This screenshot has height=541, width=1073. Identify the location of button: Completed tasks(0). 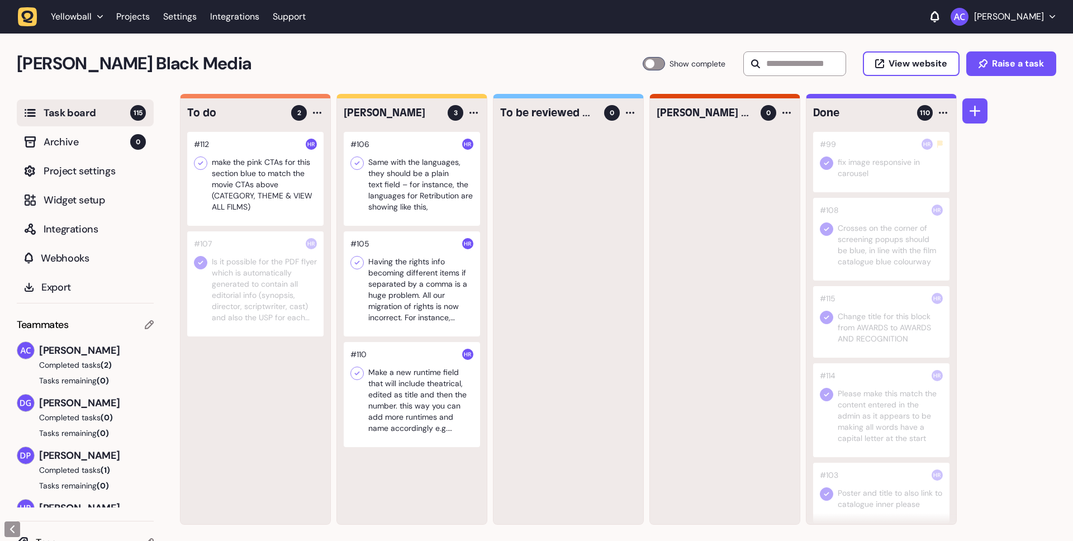
(81, 418).